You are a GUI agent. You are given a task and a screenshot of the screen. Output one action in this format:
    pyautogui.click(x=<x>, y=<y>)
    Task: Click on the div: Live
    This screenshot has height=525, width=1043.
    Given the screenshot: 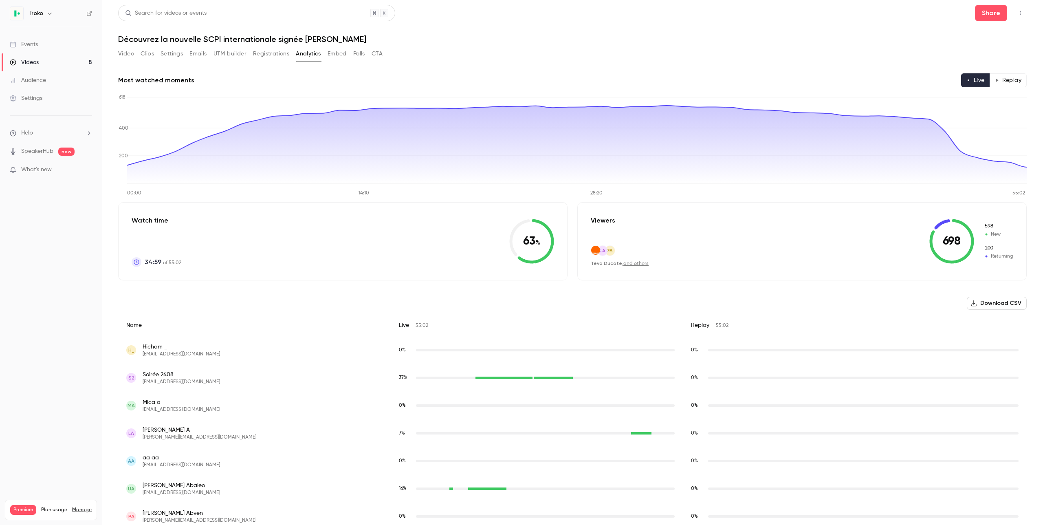 What is the action you would take?
    pyautogui.click(x=537, y=325)
    